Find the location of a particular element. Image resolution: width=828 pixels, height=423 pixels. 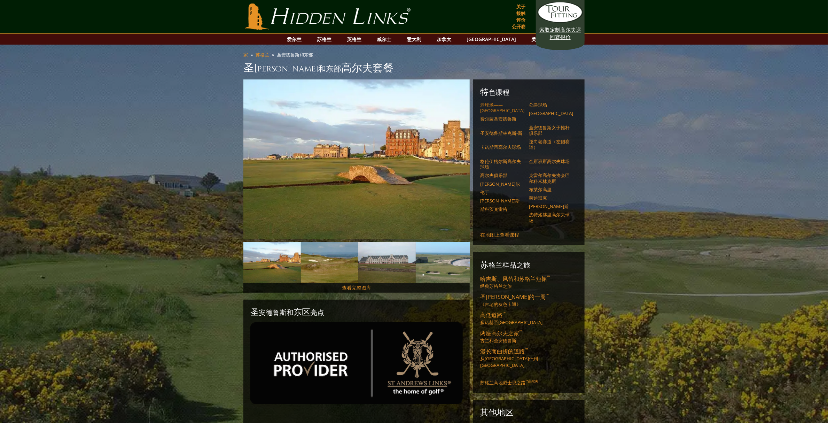

font: 经典苏格兰之旅 is located at coordinates (496, 286).